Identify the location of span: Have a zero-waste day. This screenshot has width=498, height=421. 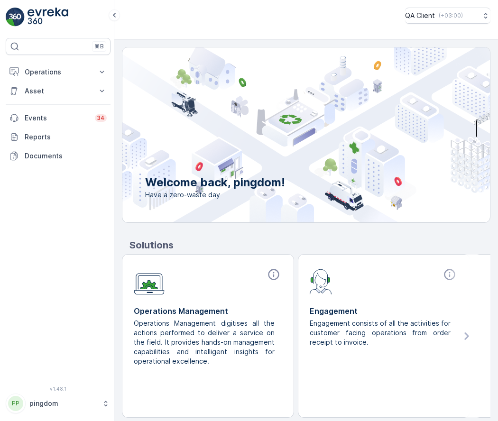
(215, 195).